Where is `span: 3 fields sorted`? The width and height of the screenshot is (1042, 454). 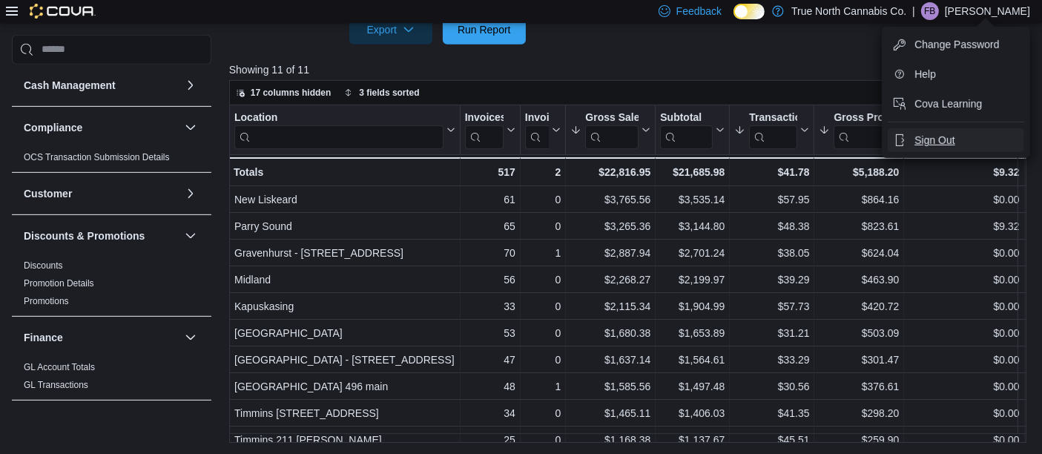
span: 3 fields sorted is located at coordinates (389, 93).